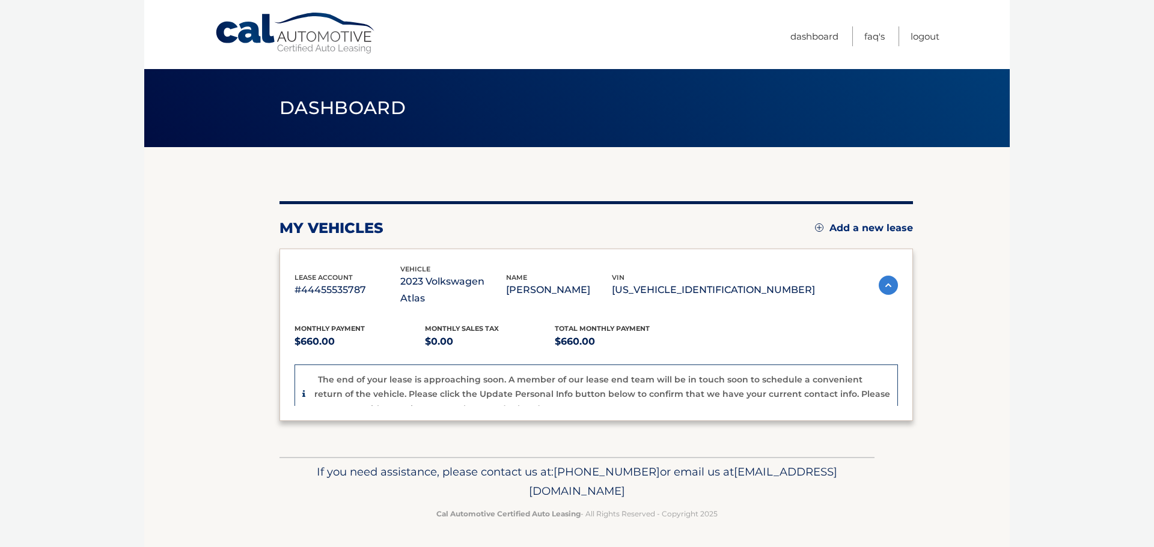 This screenshot has height=547, width=1154. I want to click on span: vehicle, so click(415, 269).